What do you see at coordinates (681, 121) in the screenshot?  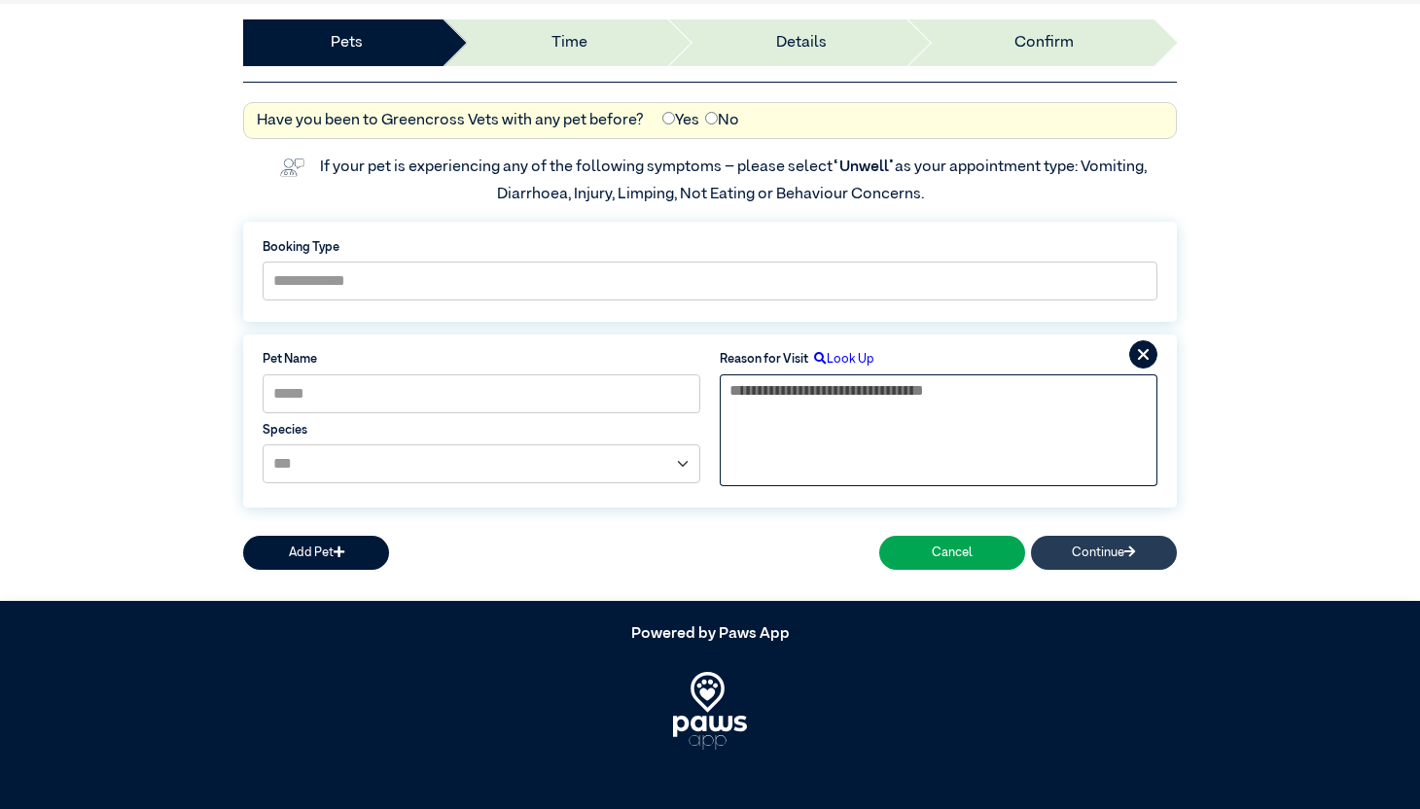 I see `label: Yes` at bounding box center [681, 121].